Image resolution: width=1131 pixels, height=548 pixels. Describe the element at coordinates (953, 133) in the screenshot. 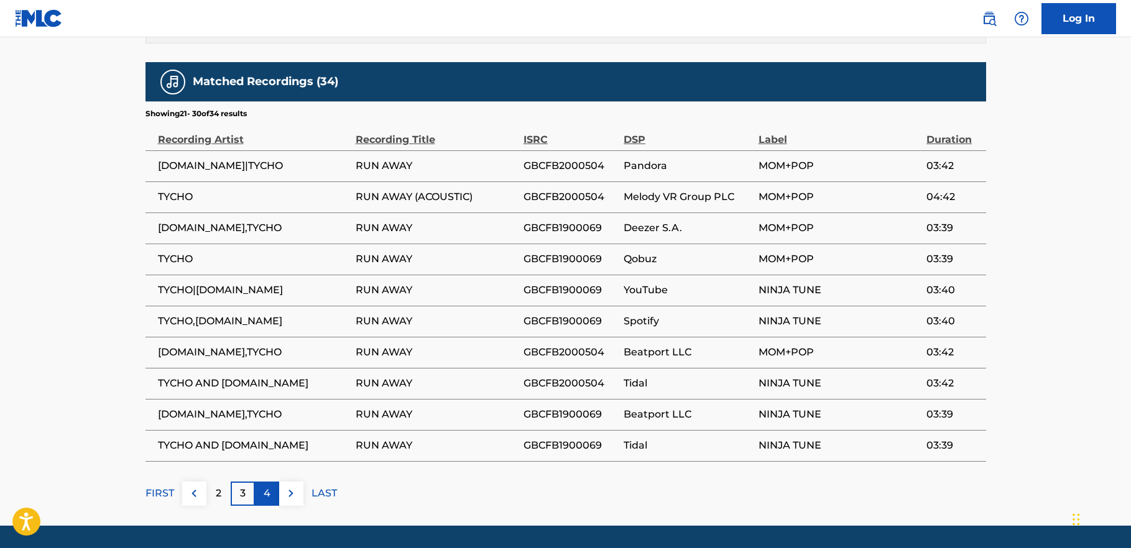

I see `div: Duration` at that location.